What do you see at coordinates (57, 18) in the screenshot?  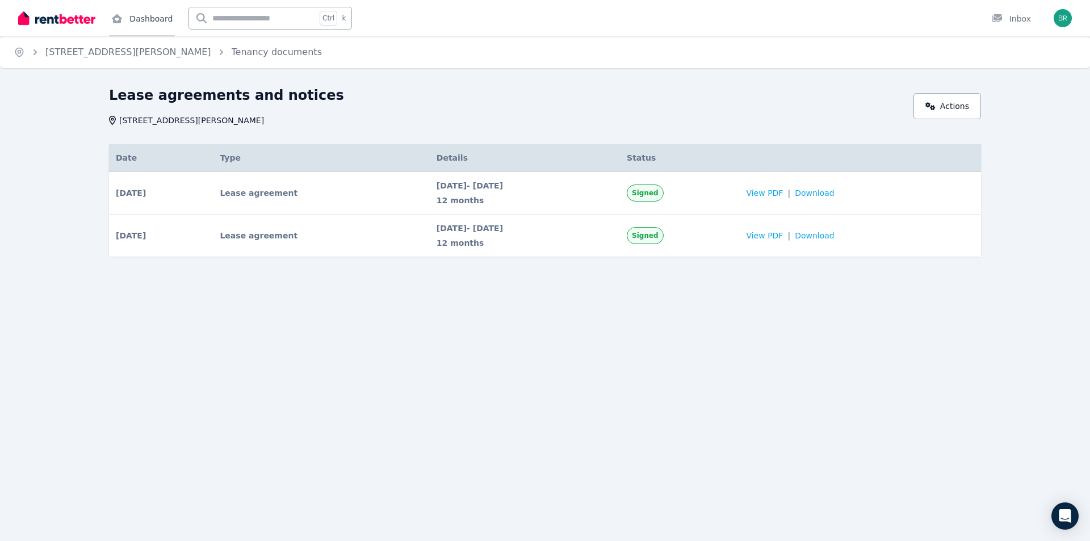 I see `img: RentBetter` at bounding box center [57, 18].